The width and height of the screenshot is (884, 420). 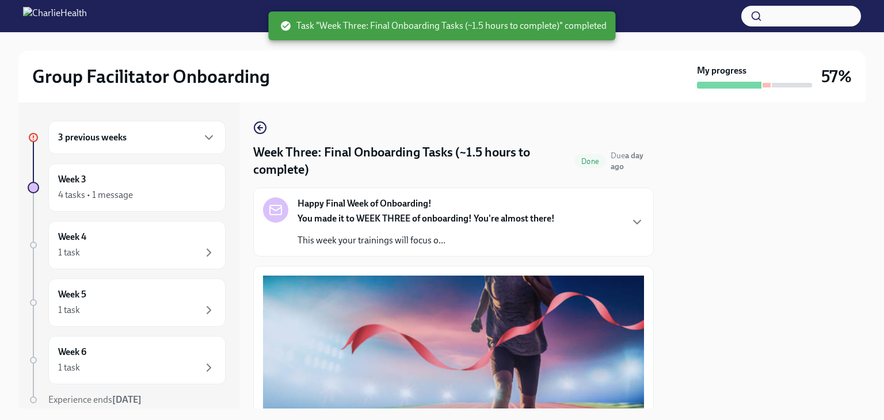 I want to click on strong: You made it to WEEK THREE of onboarding! You're almost there!, so click(x=426, y=218).